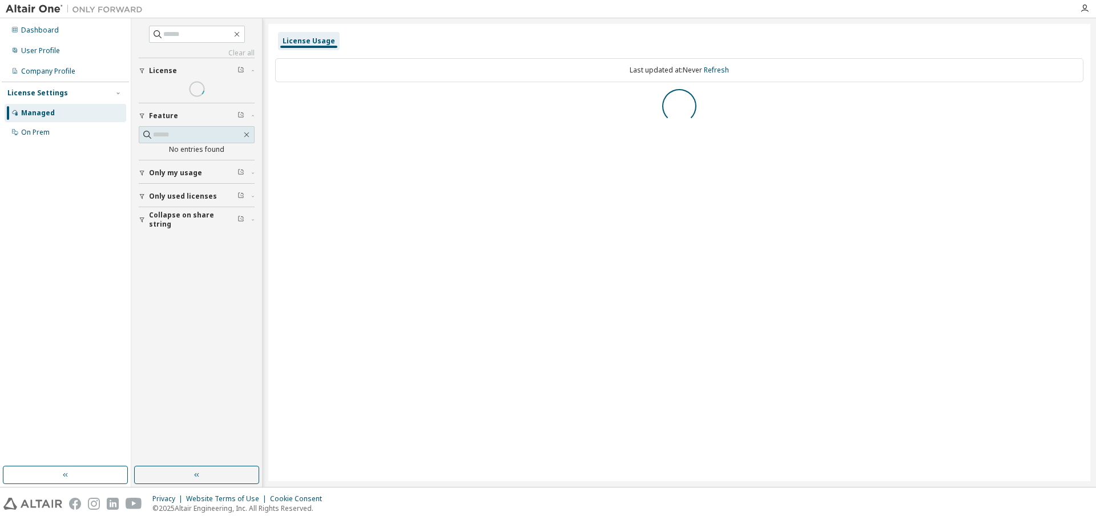 This screenshot has height=520, width=1096. What do you see at coordinates (175, 173) in the screenshot?
I see `span: Only my usage` at bounding box center [175, 173].